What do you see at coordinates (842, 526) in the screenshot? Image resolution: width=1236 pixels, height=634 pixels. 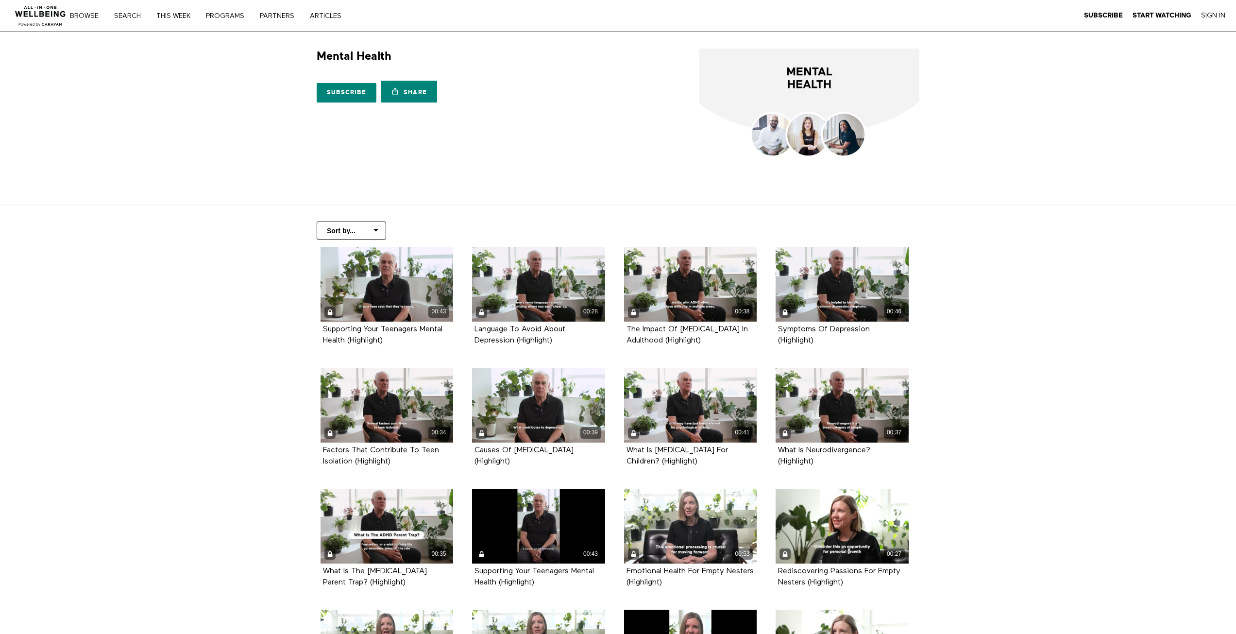 I see `a: Rediscovering Passions For Empty Nesters (Highlight) 00:27` at bounding box center [842, 526].